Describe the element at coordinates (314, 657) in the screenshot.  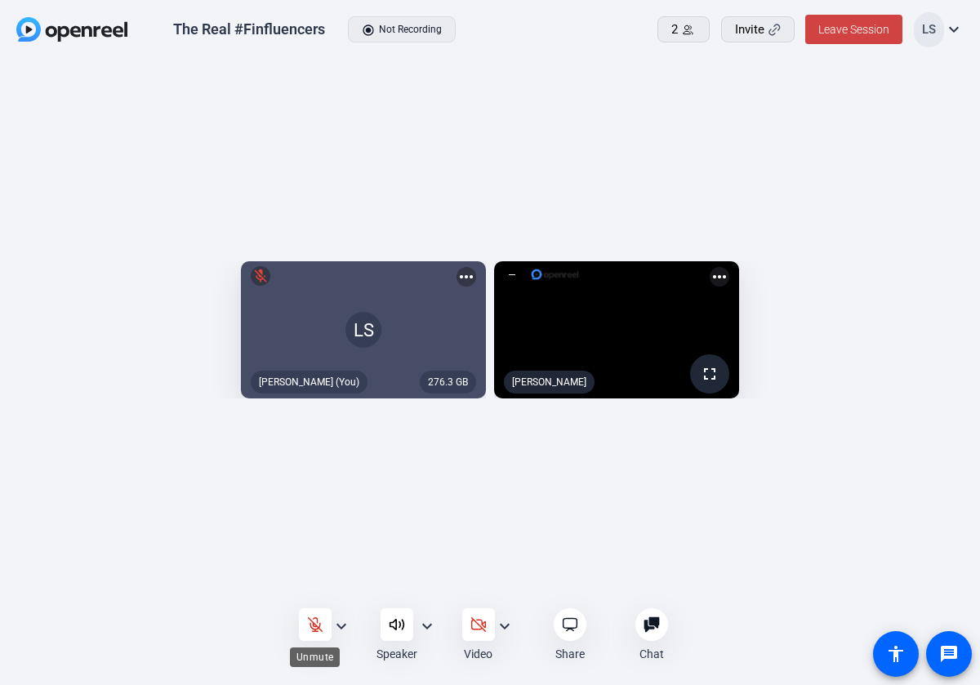
I see `div: Unmute` at that location.